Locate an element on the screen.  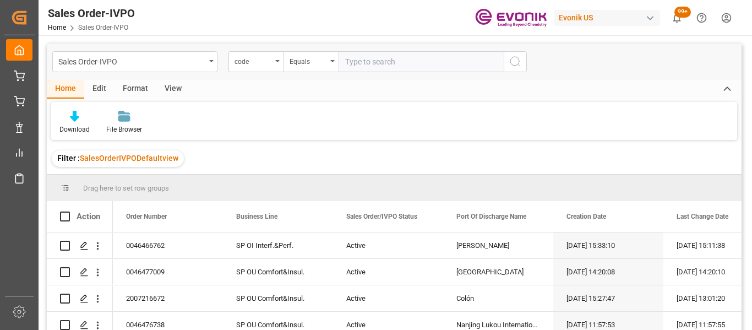
span: Last Change Date is located at coordinates (702, 216).